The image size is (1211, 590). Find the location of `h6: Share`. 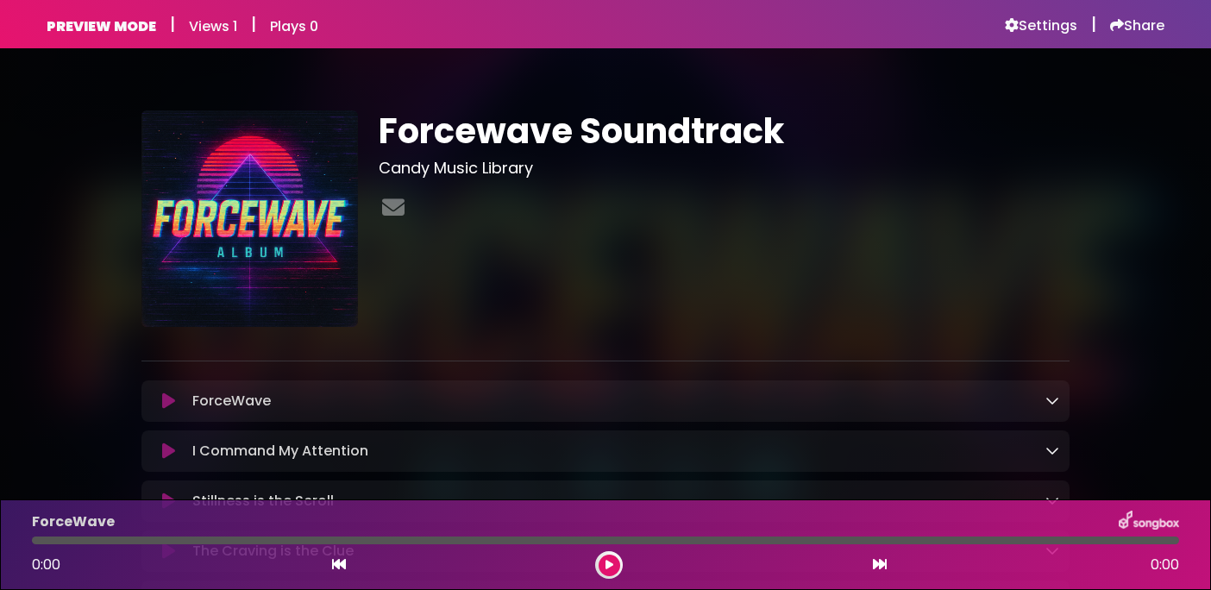

h6: Share is located at coordinates (1137, 26).